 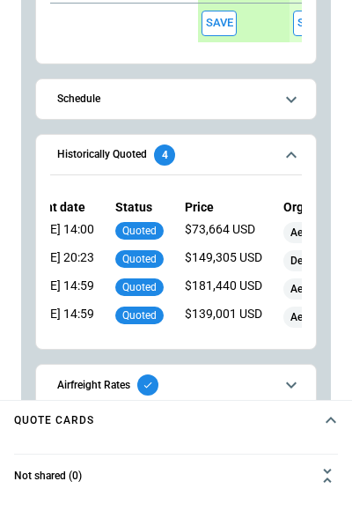 I want to click on div: 4, so click(x=165, y=155).